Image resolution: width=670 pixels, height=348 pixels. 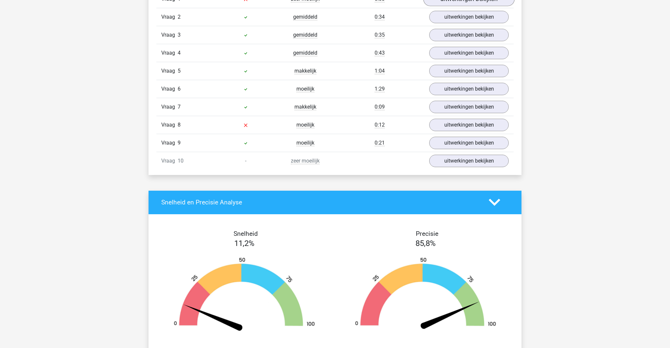 What do you see at coordinates (379, 107) in the screenshot?
I see `span: 0:09` at bounding box center [379, 107].